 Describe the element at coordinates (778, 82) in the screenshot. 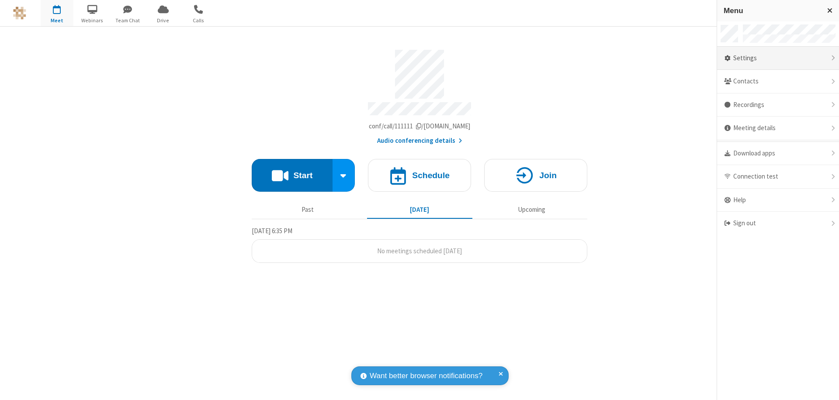

I see `div: Contacts` at that location.